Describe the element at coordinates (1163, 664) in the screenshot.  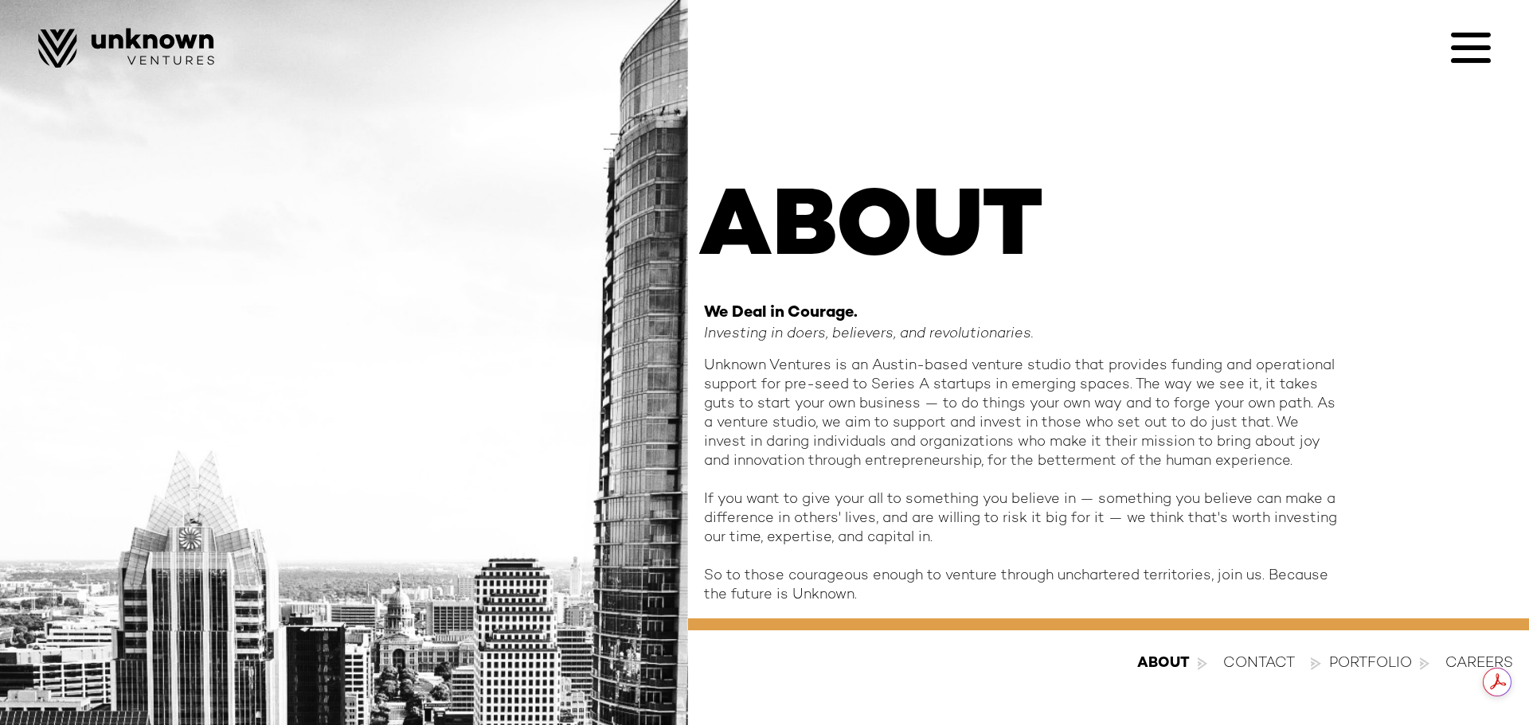
I see `div: about` at that location.